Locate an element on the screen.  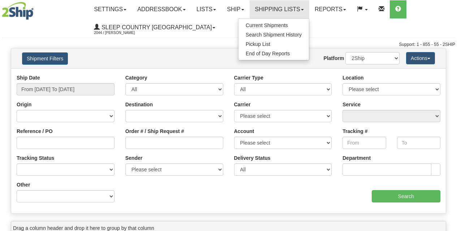
img: logo2044.jpg is located at coordinates (18, 11).